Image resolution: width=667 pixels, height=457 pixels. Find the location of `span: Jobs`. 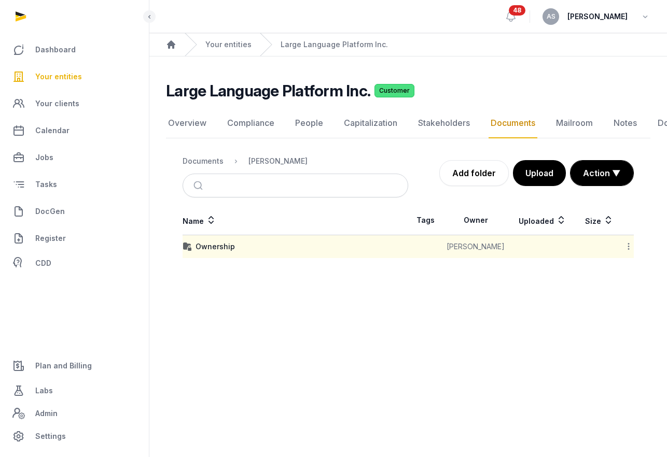

span: Jobs is located at coordinates (44, 158).